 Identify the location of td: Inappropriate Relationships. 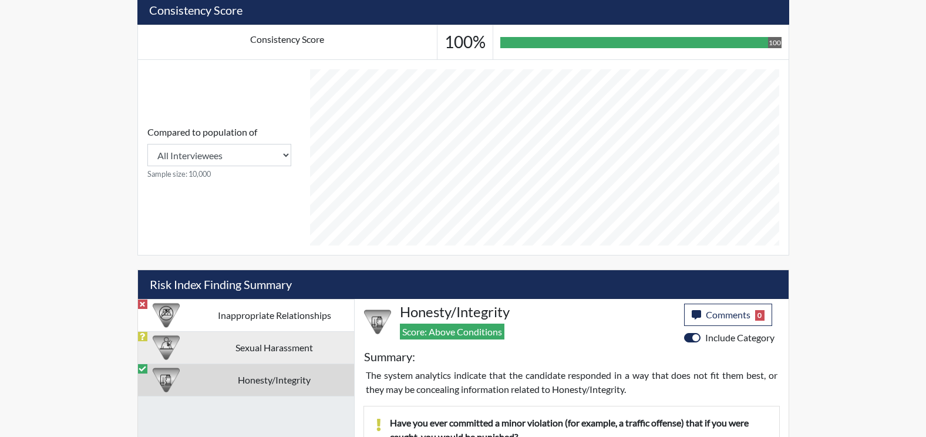
(274, 315).